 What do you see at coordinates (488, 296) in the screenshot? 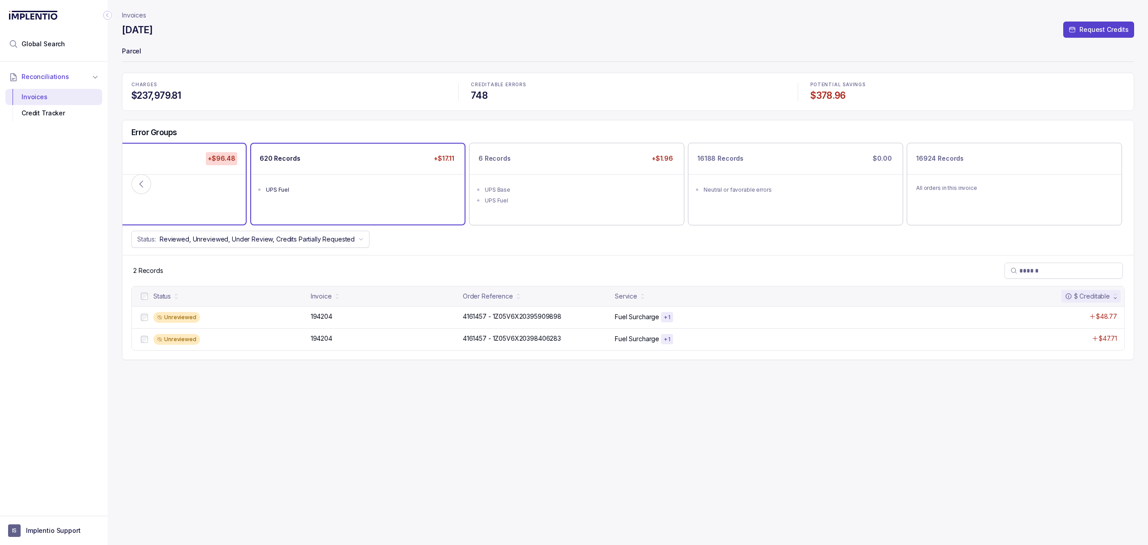
I see `div: Order Reference` at bounding box center [488, 296].